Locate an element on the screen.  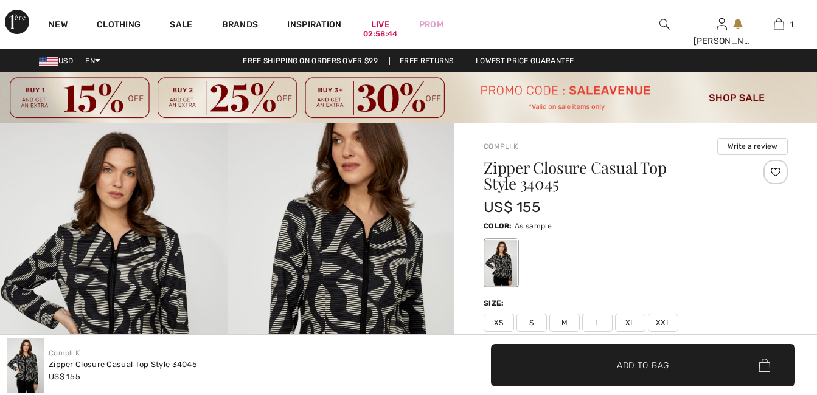
a: Brands is located at coordinates (240, 26).